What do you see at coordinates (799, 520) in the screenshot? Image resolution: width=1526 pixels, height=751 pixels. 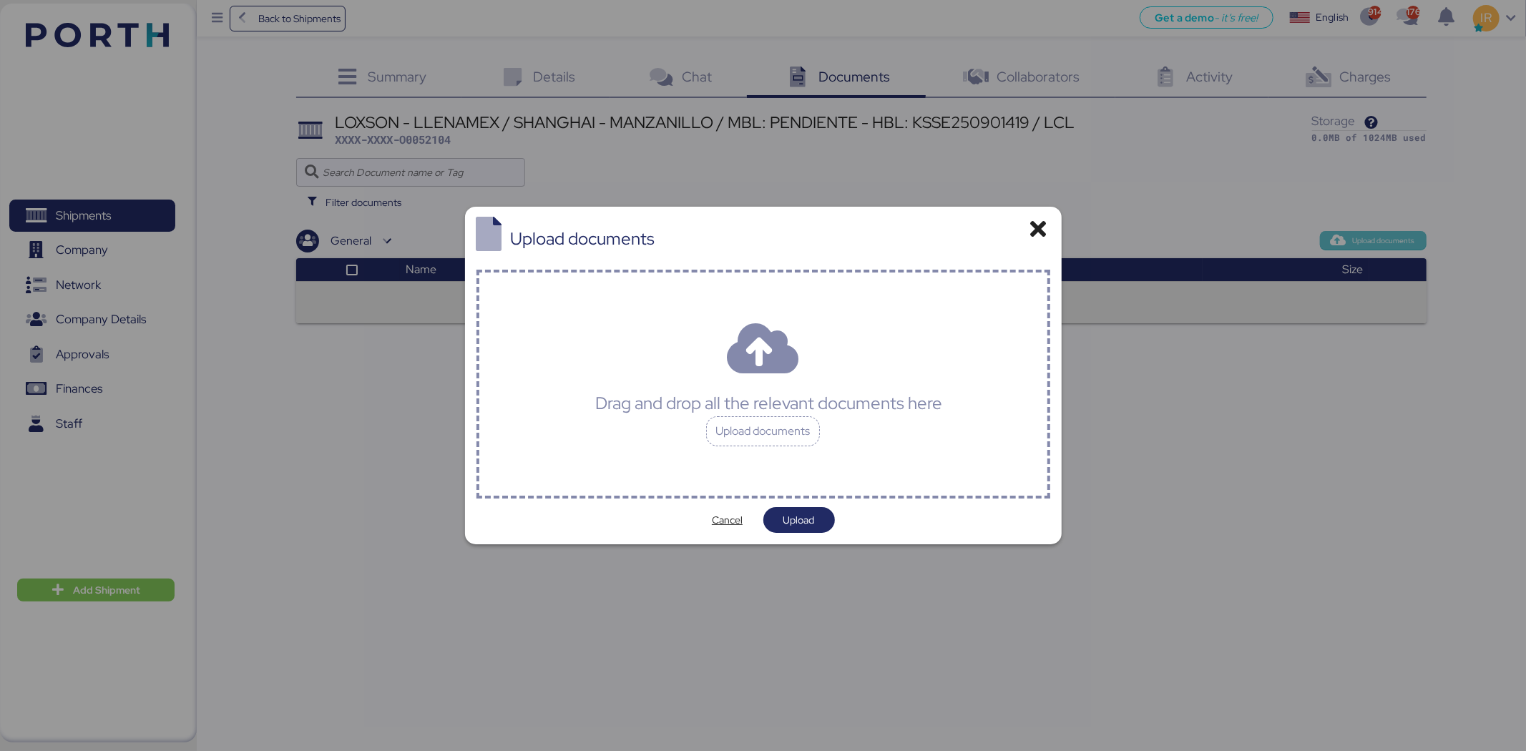 I see `button: Upload` at bounding box center [799, 520].